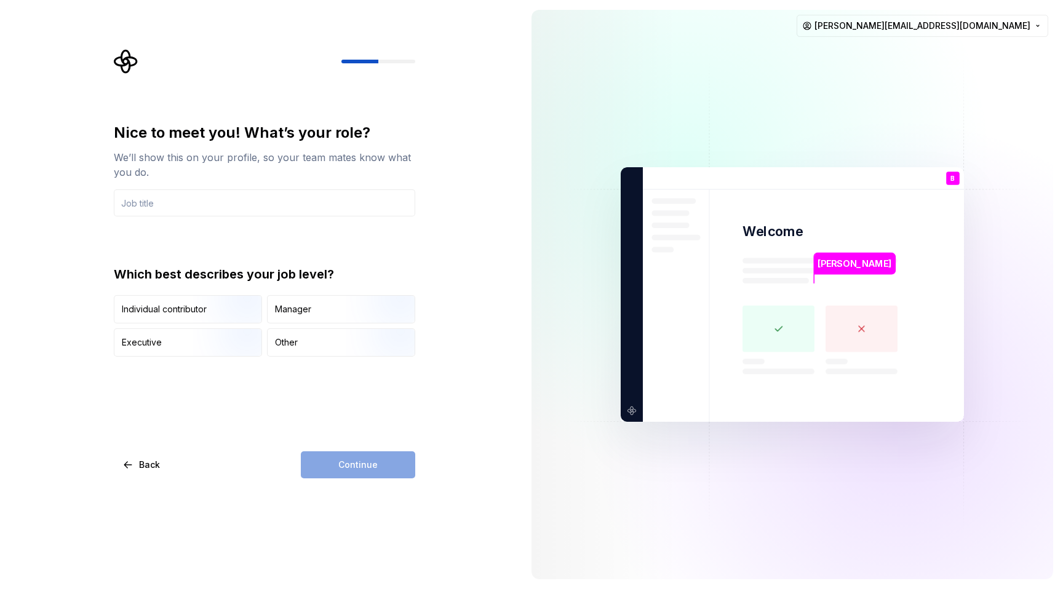  I want to click on div: Other, so click(286, 343).